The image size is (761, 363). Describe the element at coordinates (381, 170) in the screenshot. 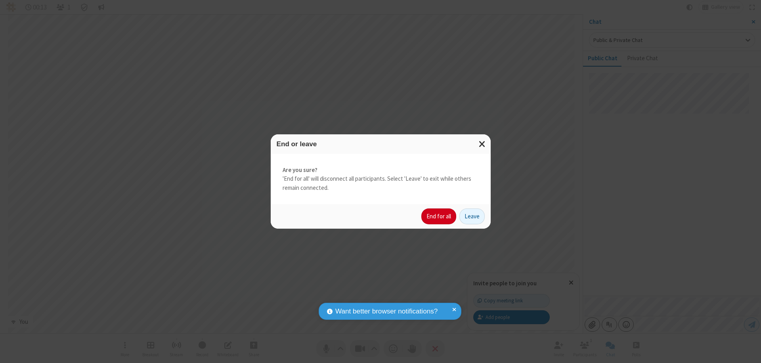

I see `strong: Are you sure?` at that location.